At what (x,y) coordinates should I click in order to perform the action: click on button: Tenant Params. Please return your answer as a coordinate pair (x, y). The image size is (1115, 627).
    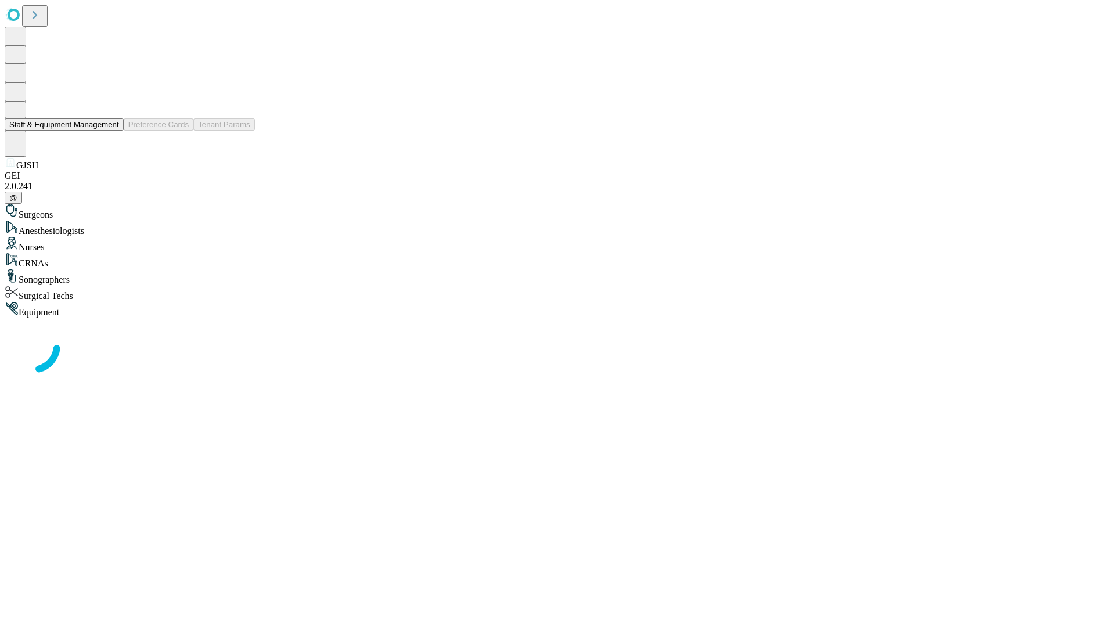
    Looking at the image, I should click on (224, 124).